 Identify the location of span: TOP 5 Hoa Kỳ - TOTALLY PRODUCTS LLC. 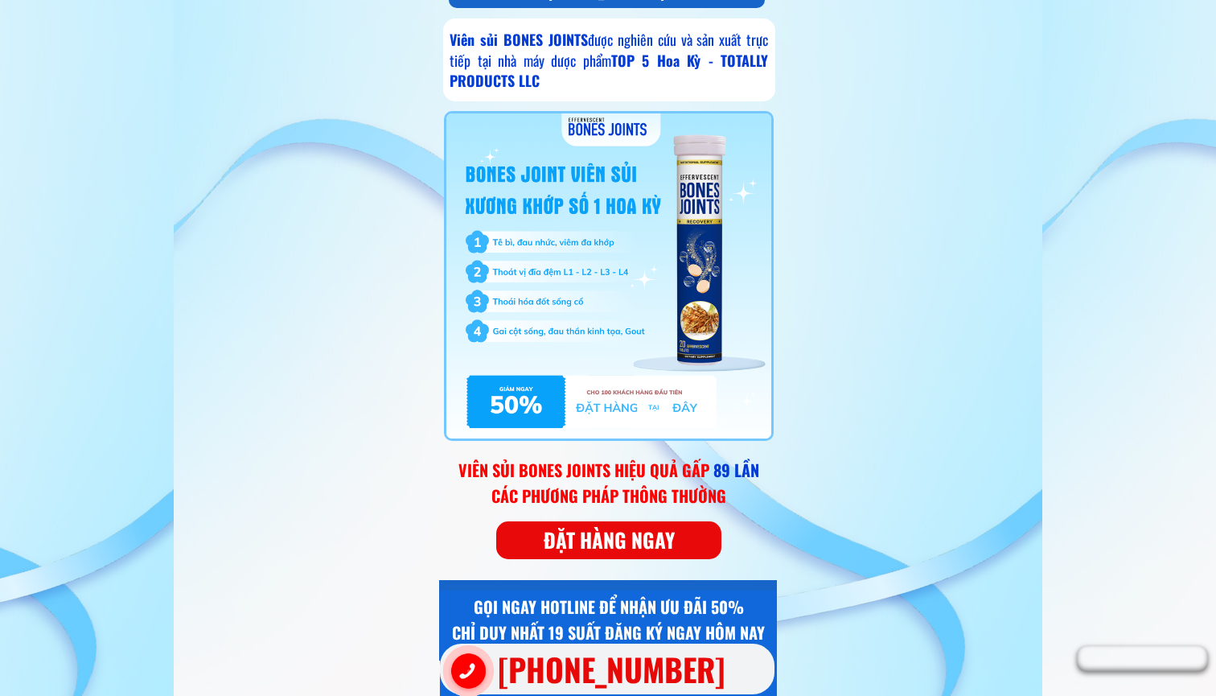
(609, 70).